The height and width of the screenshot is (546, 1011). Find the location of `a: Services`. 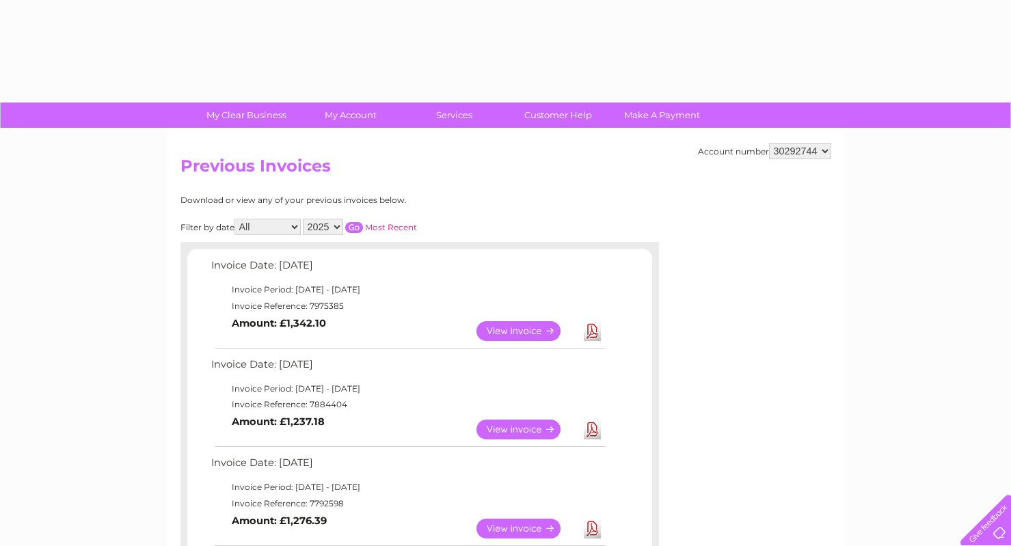

a: Services is located at coordinates (454, 115).